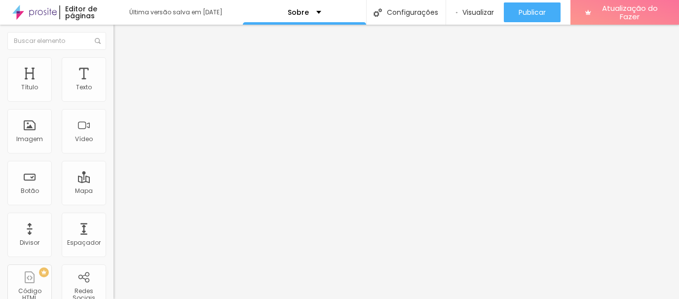 This screenshot has width=679, height=299. What do you see at coordinates (456, 12) in the screenshot?
I see `img: view-1.svg` at bounding box center [456, 12].